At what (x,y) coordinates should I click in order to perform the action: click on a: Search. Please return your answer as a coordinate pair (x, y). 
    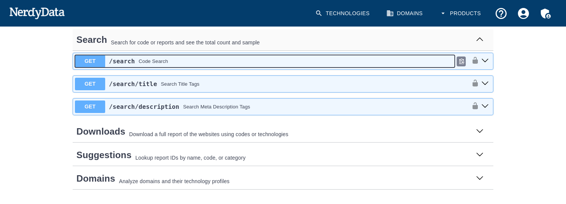
    Looking at the image, I should click on (92, 40).